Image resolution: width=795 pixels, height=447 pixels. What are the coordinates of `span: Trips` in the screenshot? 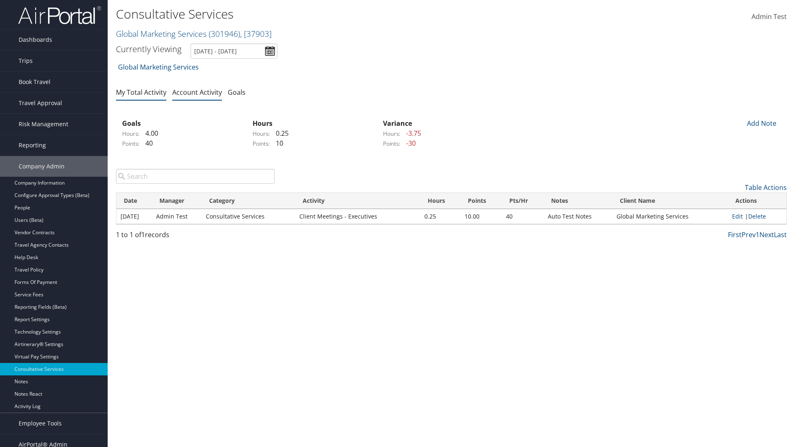 It's located at (26, 61).